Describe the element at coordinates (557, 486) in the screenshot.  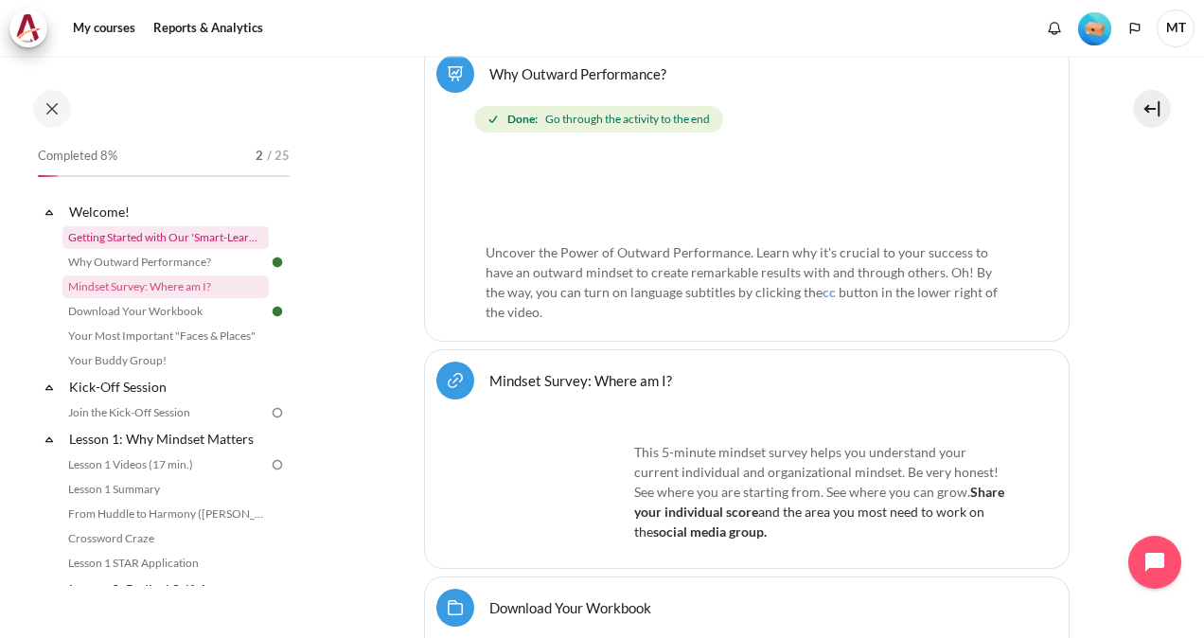
I see `img: assmt` at that location.